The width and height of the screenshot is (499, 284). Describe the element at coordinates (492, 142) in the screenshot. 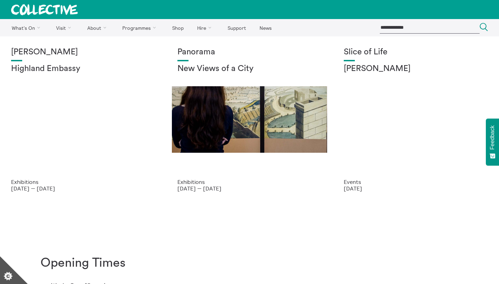

I see `button: Feedback - Show survey` at that location.